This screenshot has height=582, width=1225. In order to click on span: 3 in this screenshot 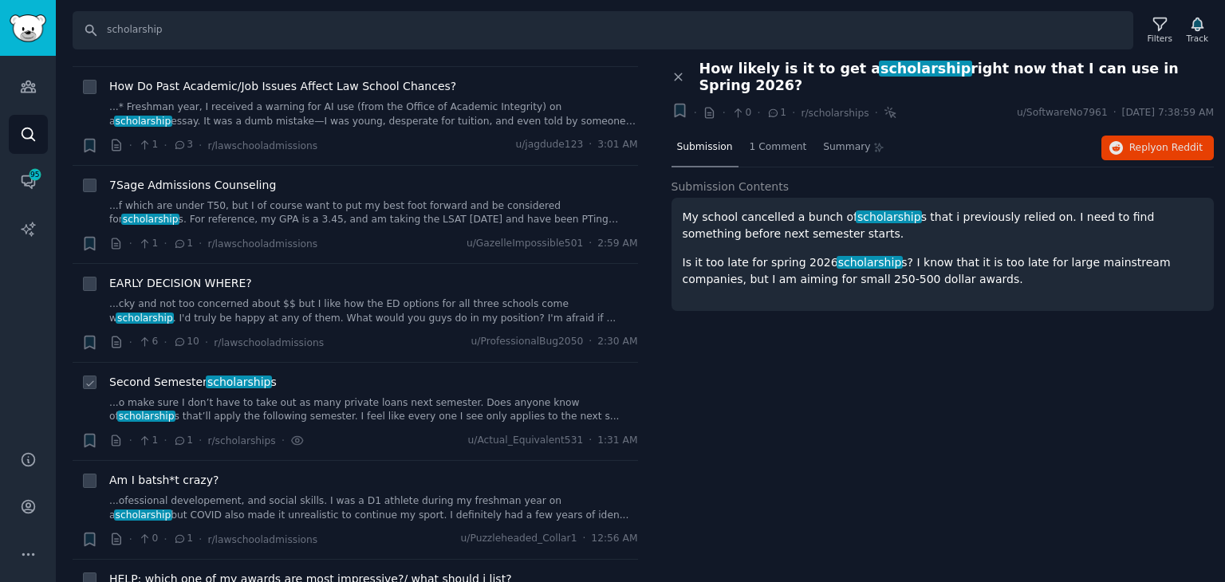, I will do `click(183, 145)`.